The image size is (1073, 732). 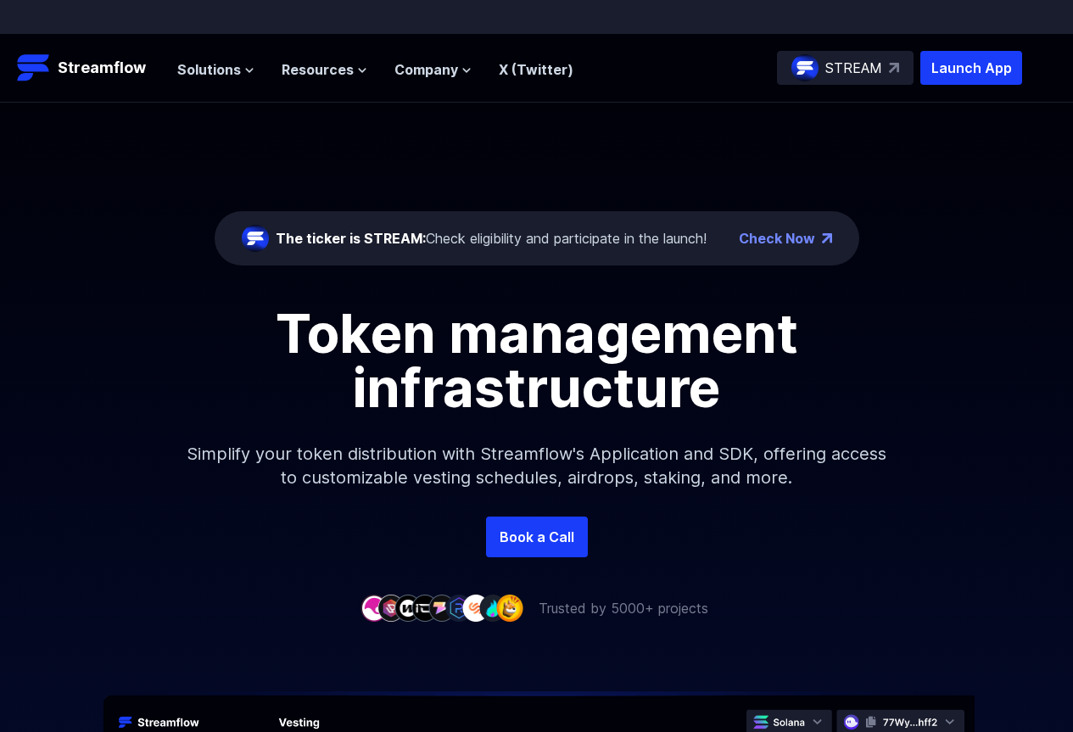 What do you see at coordinates (324, 70) in the screenshot?
I see `button: Resources` at bounding box center [324, 70].